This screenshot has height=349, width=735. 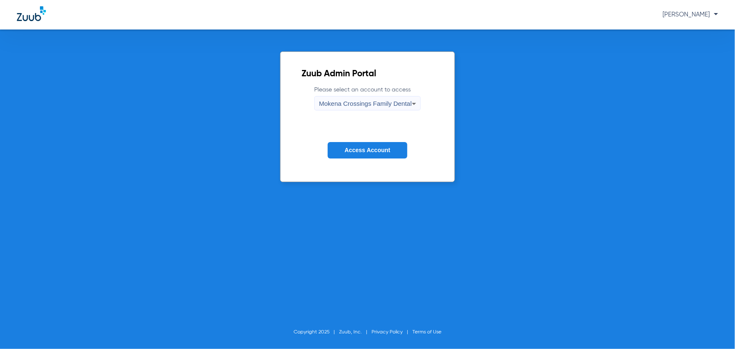 What do you see at coordinates (365, 103) in the screenshot?
I see `span: Mokena Crossings Family Dental` at bounding box center [365, 103].